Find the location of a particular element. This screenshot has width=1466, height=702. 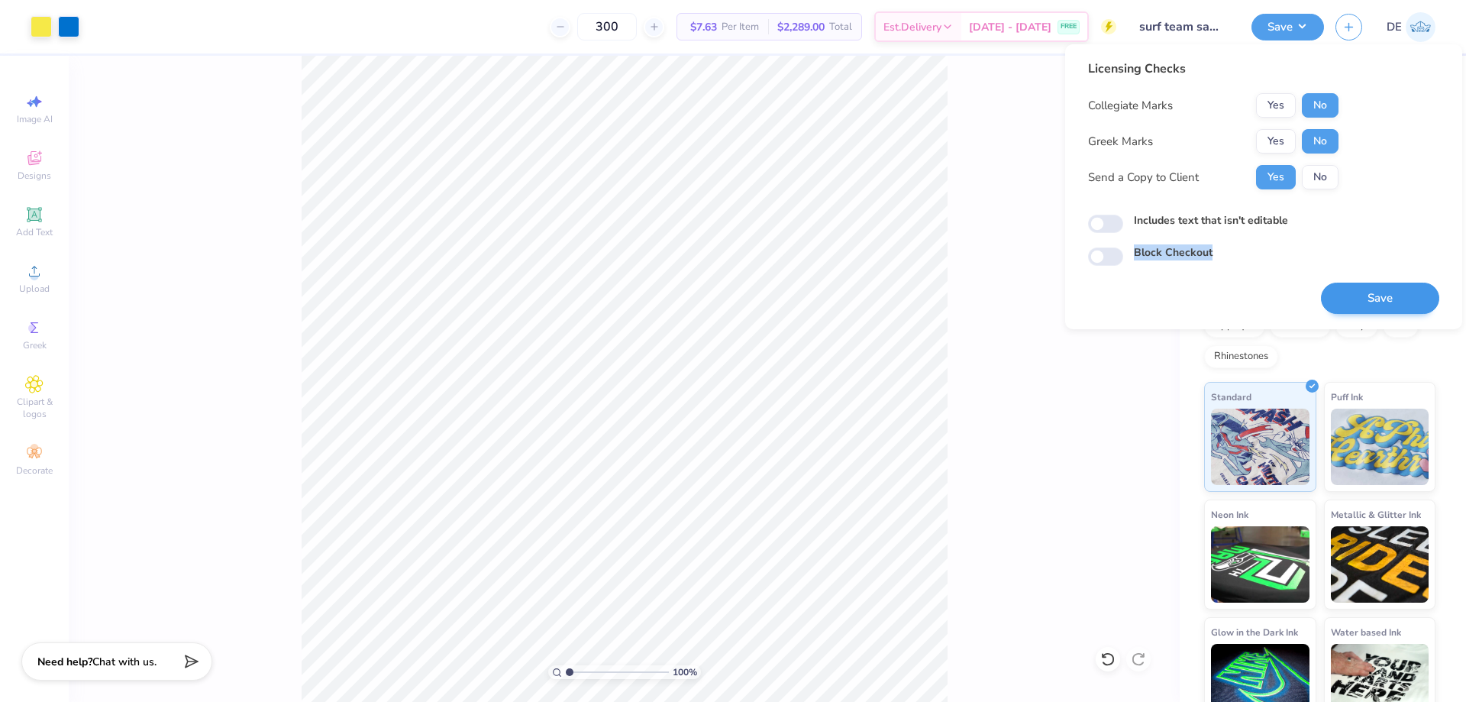

span: Neon Ink is located at coordinates (1229, 514).